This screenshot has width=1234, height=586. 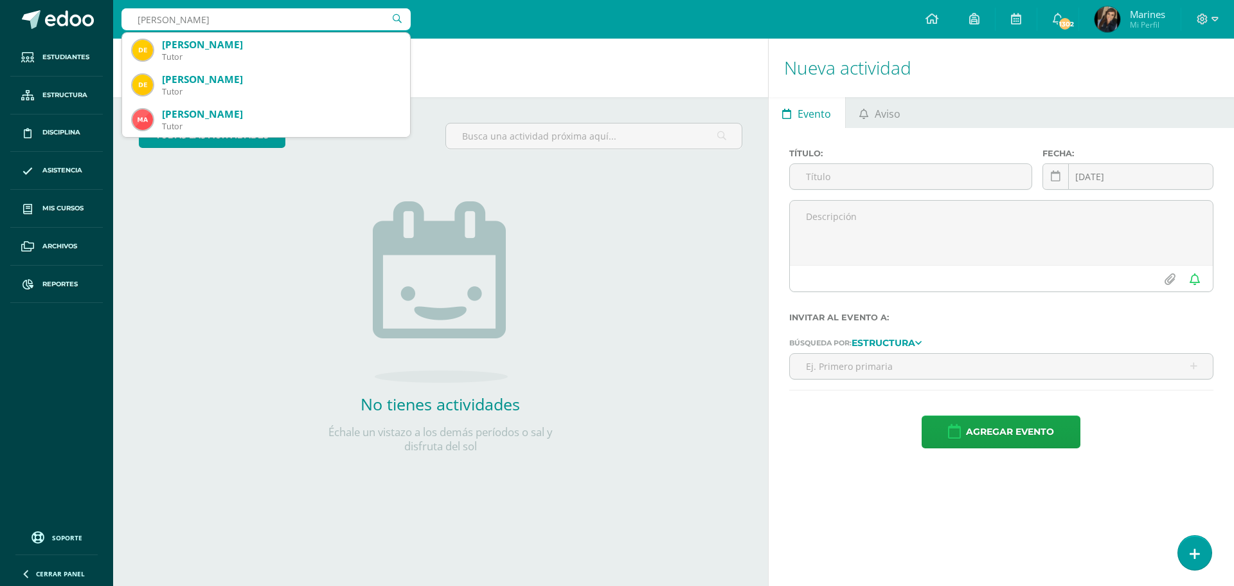 What do you see at coordinates (1010, 431) in the screenshot?
I see `span: Agregar evento` at bounding box center [1010, 431].